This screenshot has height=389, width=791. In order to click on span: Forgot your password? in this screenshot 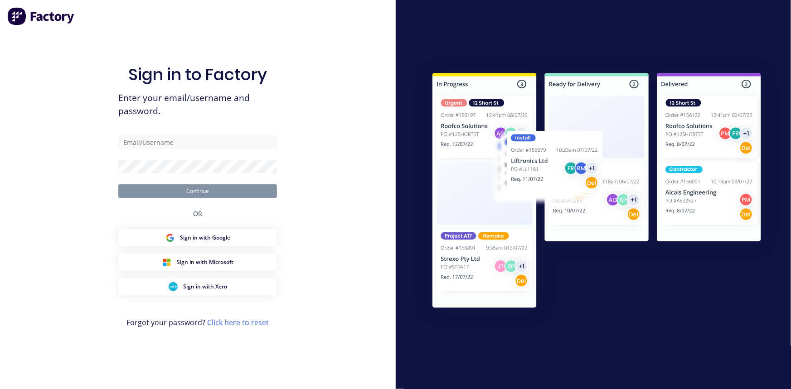, I will do `click(198, 323)`.